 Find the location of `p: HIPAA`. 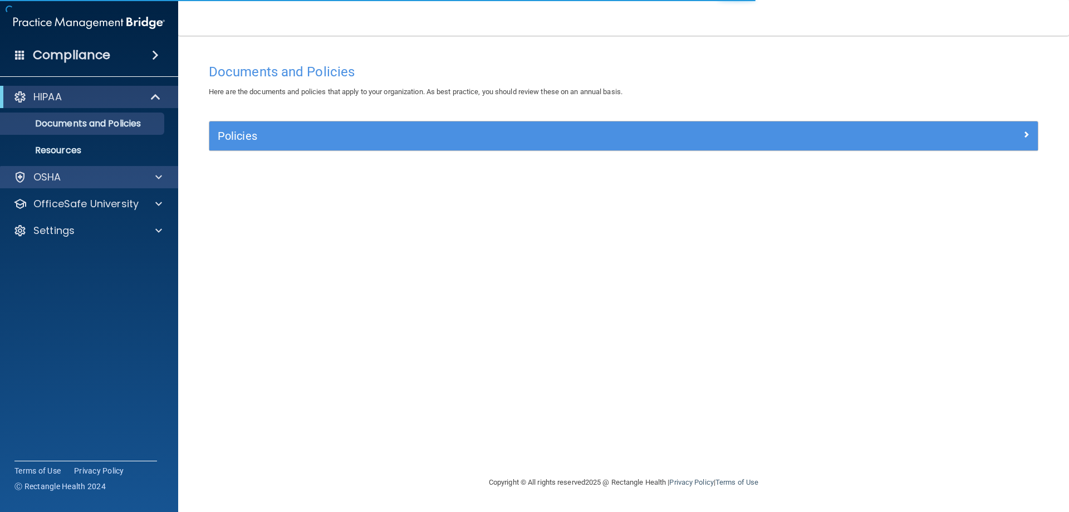

p: HIPAA is located at coordinates (47, 97).